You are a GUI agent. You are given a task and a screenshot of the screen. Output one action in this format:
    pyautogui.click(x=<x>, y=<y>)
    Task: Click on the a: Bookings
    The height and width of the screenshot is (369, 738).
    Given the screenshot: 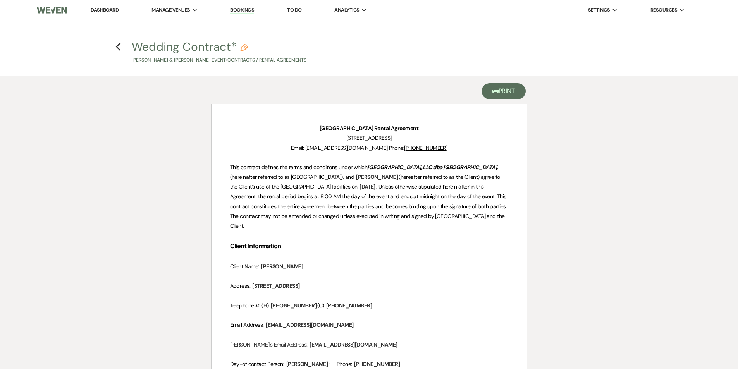 What is the action you would take?
    pyautogui.click(x=242, y=10)
    